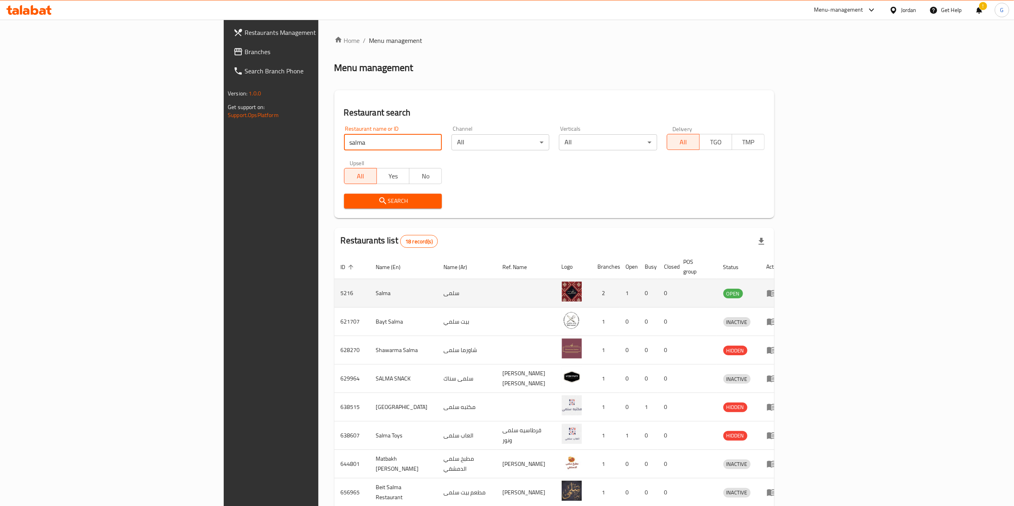  I want to click on td: شاورما سلمى, so click(467, 350).